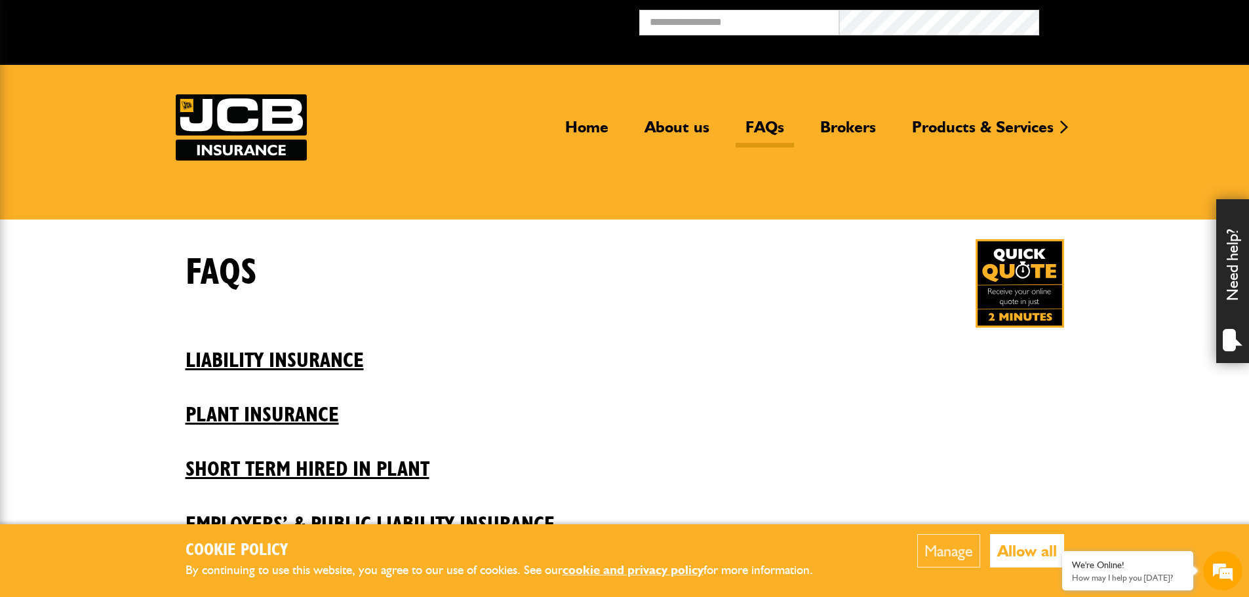 This screenshot has height=597, width=1249. What do you see at coordinates (510, 570) in the screenshot?
I see `p: By continuing to use this website, you agree to our use of cookies. See our for more information.` at bounding box center [510, 570].